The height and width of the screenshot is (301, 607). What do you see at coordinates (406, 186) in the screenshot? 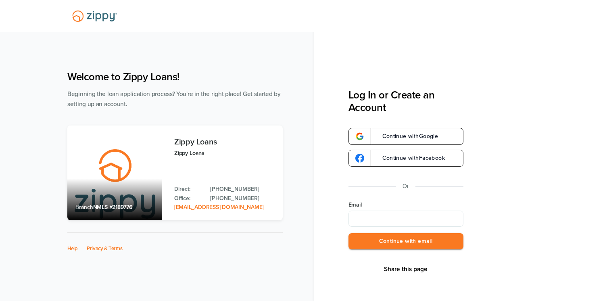
I see `p: Or` at bounding box center [406, 186].